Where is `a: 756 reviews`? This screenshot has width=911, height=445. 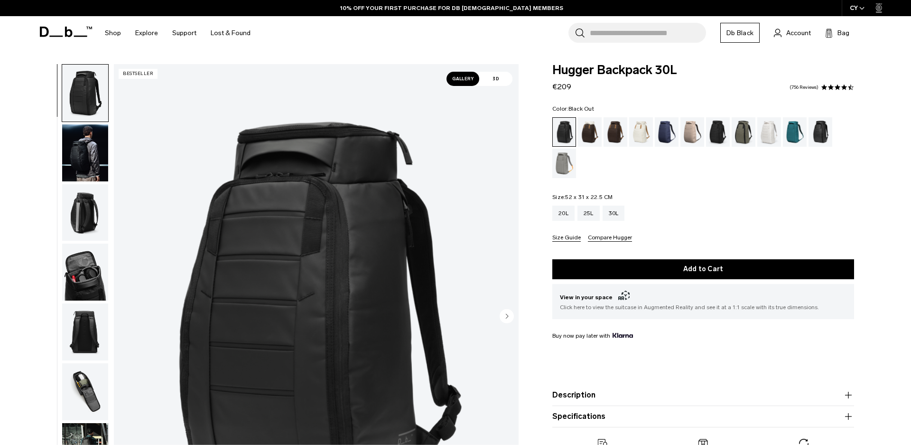 a: 756 reviews is located at coordinates (804, 87).